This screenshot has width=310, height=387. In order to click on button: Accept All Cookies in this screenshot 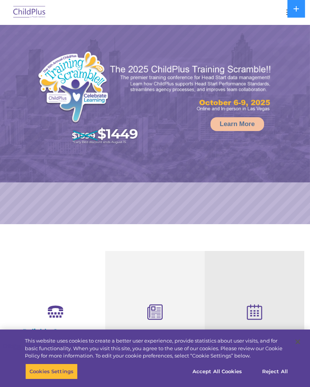, I will do `click(217, 371)`.